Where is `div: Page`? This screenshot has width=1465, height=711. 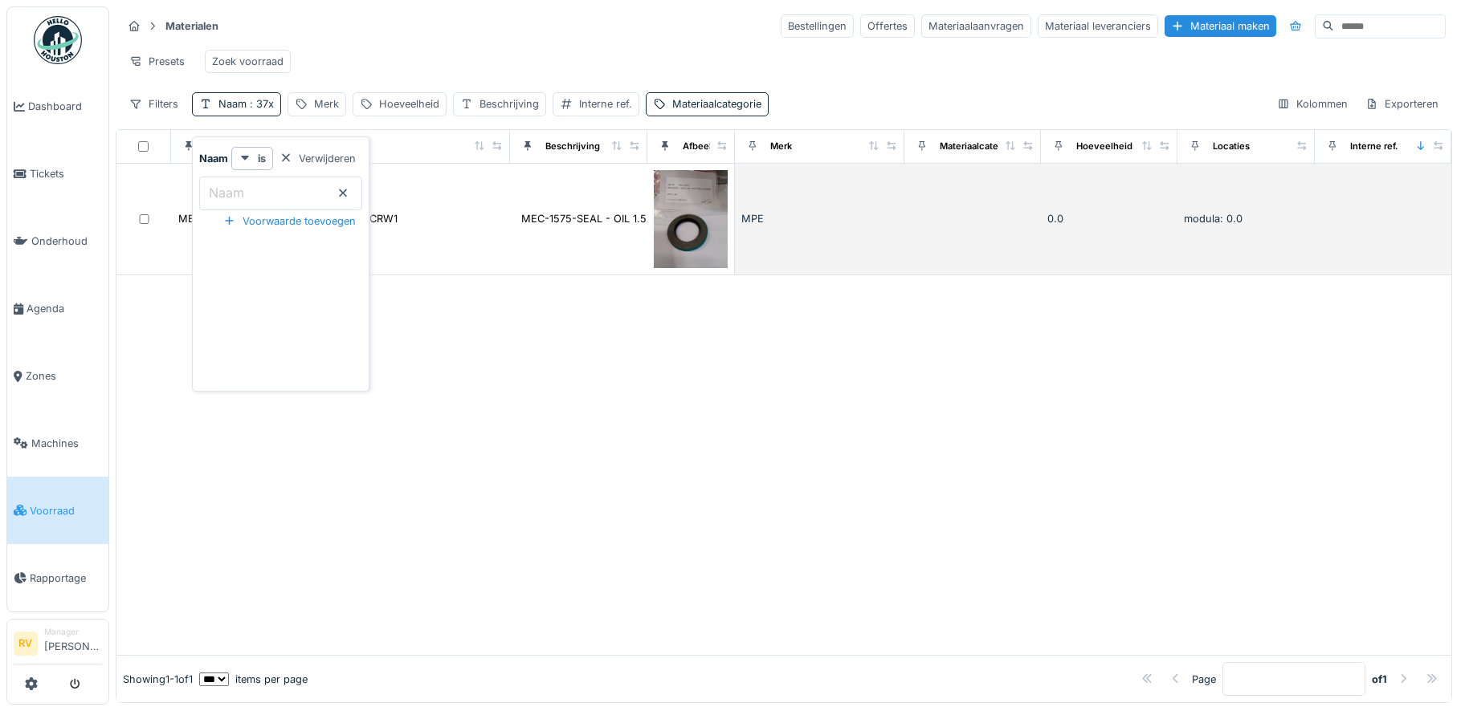 div: Page is located at coordinates (1204, 679).